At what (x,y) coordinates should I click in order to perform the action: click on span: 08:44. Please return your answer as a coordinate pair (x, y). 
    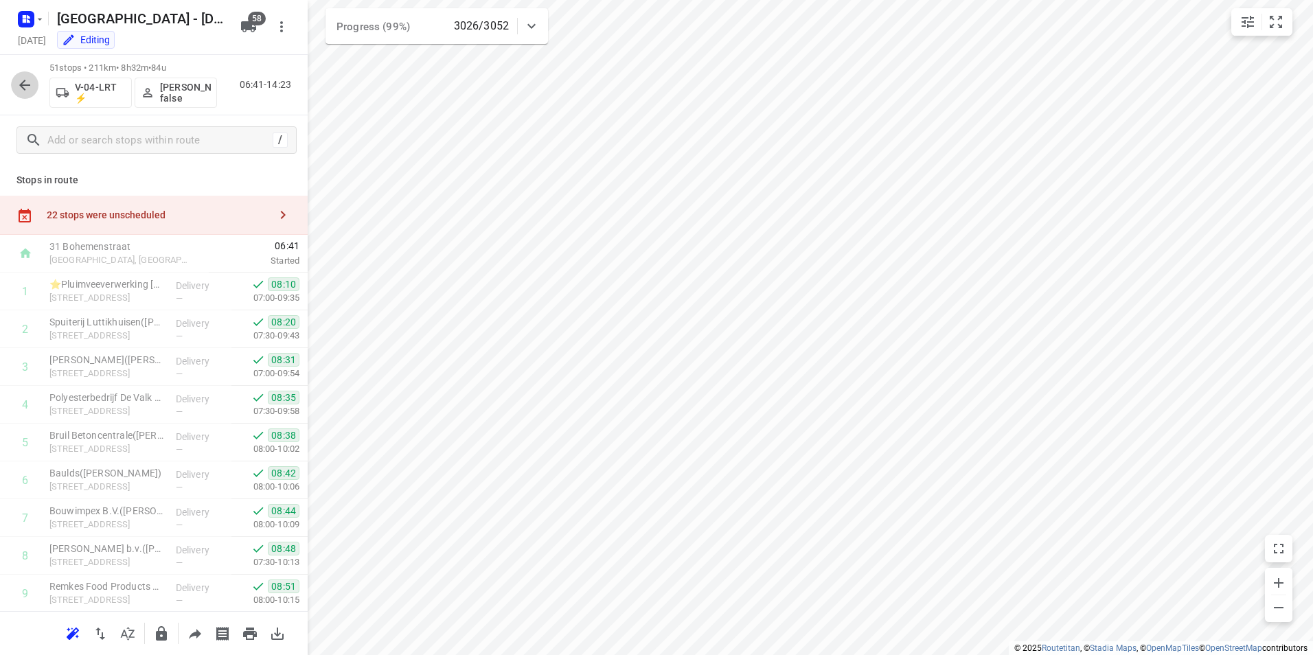
    Looking at the image, I should click on (284, 511).